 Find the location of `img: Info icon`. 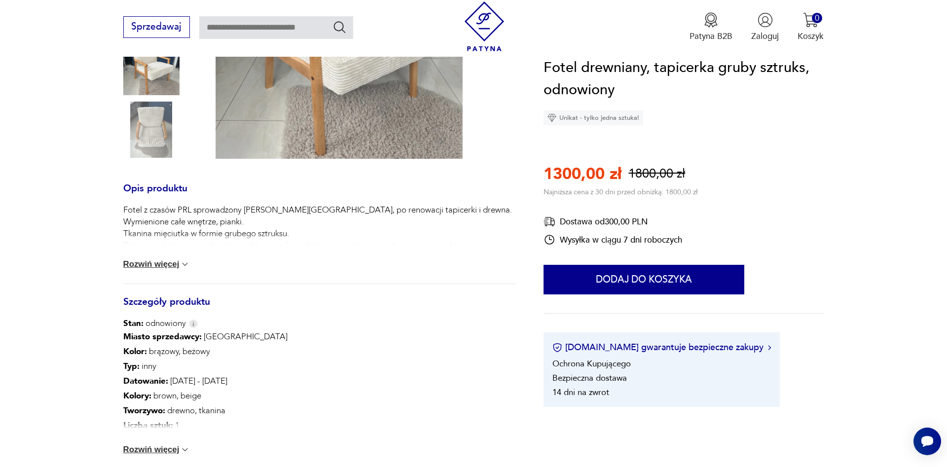

img: Info icon is located at coordinates (193, 324).